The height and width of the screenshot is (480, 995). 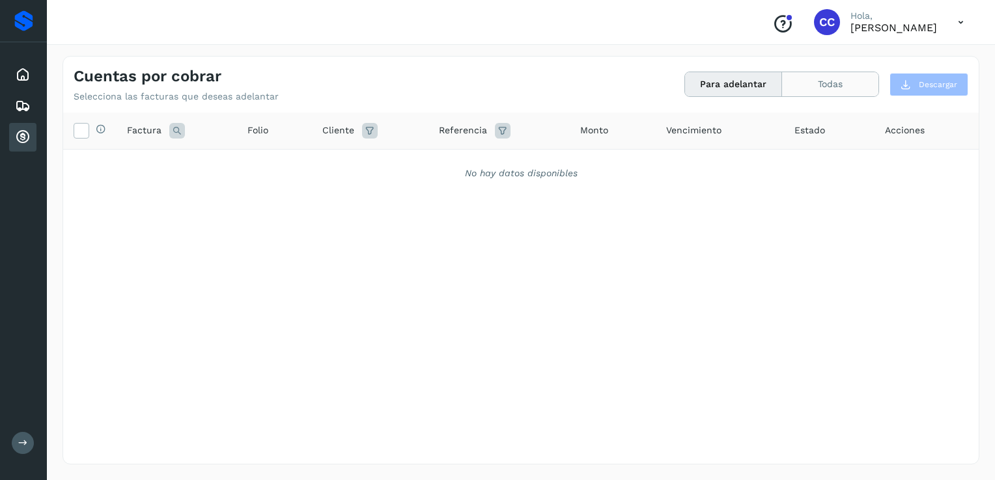 What do you see at coordinates (521, 173) in the screenshot?
I see `div: No hay datos disponibles` at bounding box center [521, 173].